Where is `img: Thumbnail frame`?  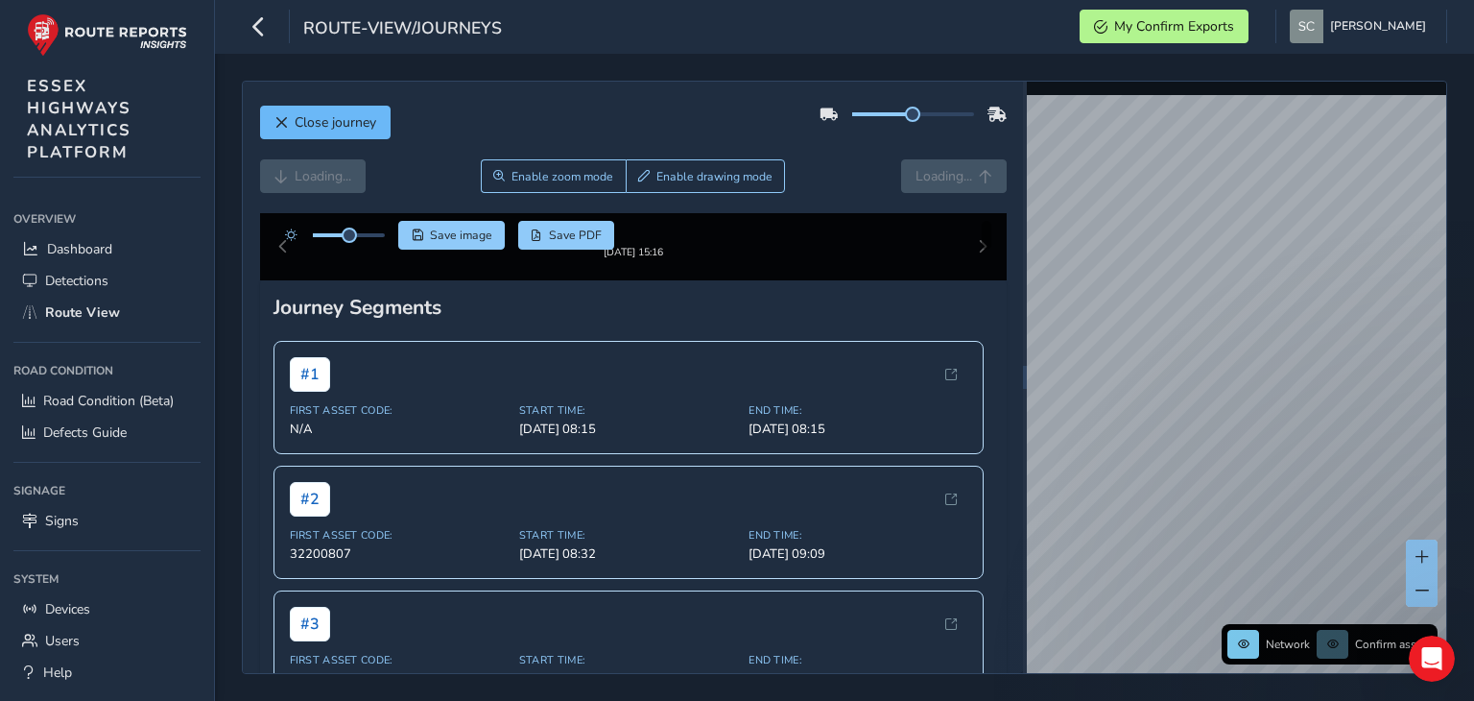
img: Thumbnail frame is located at coordinates (634, 251).